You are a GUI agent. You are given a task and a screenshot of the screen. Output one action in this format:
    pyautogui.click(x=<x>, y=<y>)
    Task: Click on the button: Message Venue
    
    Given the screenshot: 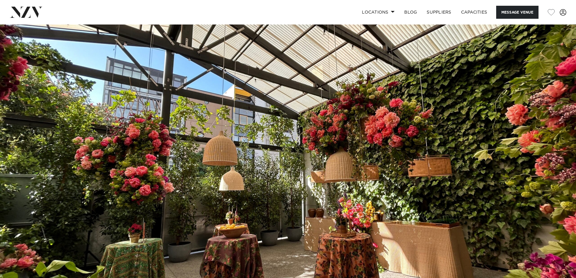 What is the action you would take?
    pyautogui.click(x=517, y=12)
    